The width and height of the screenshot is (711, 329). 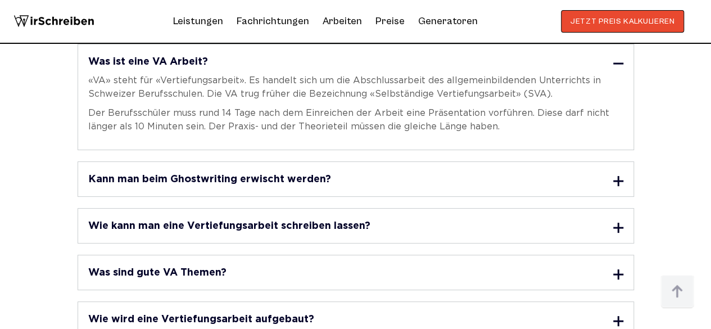 I want to click on h3: Wie kann man eine Vertiefungsarbeit schreiben lassen?, so click(x=229, y=226).